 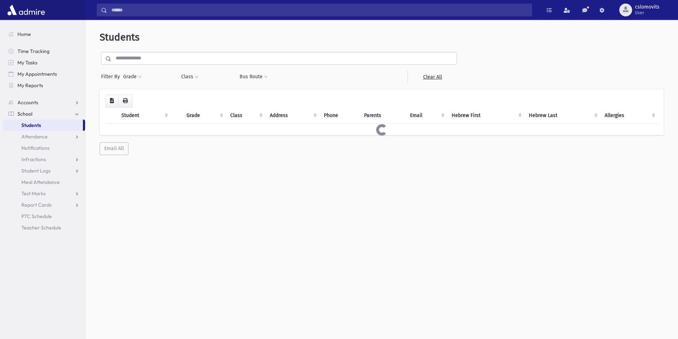 What do you see at coordinates (37, 216) in the screenshot?
I see `span: PTC Schedule` at bounding box center [37, 216].